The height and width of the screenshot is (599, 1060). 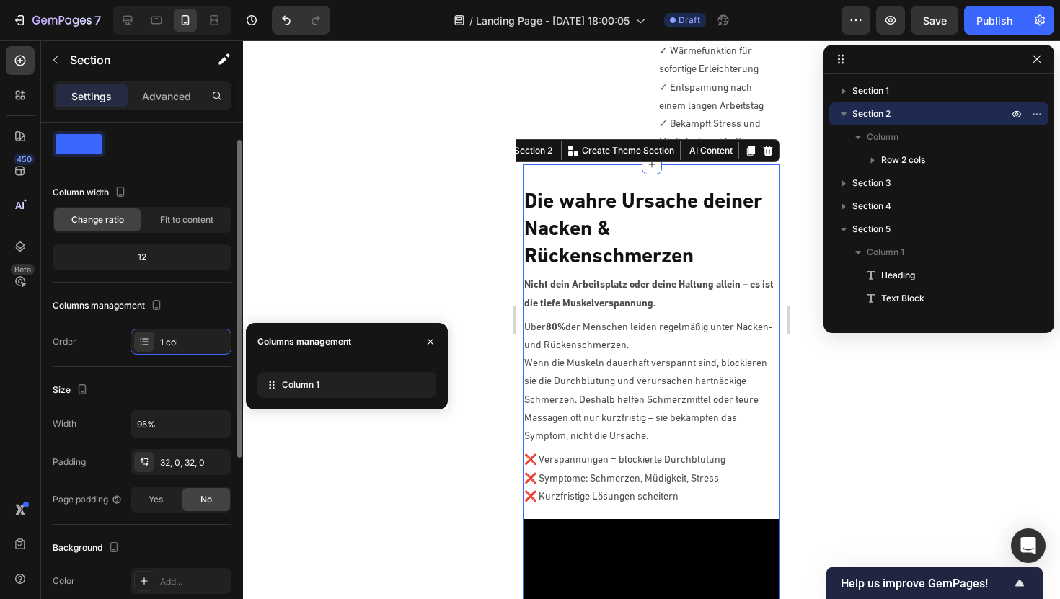 I want to click on p: ✓ Entspannung nach einem langen Arbeitstag, so click(x=203, y=57).